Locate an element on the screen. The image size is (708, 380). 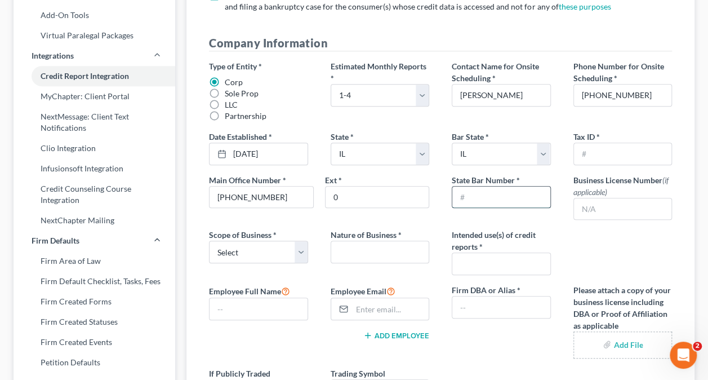
span: Scope of Business is located at coordinates (240, 234).